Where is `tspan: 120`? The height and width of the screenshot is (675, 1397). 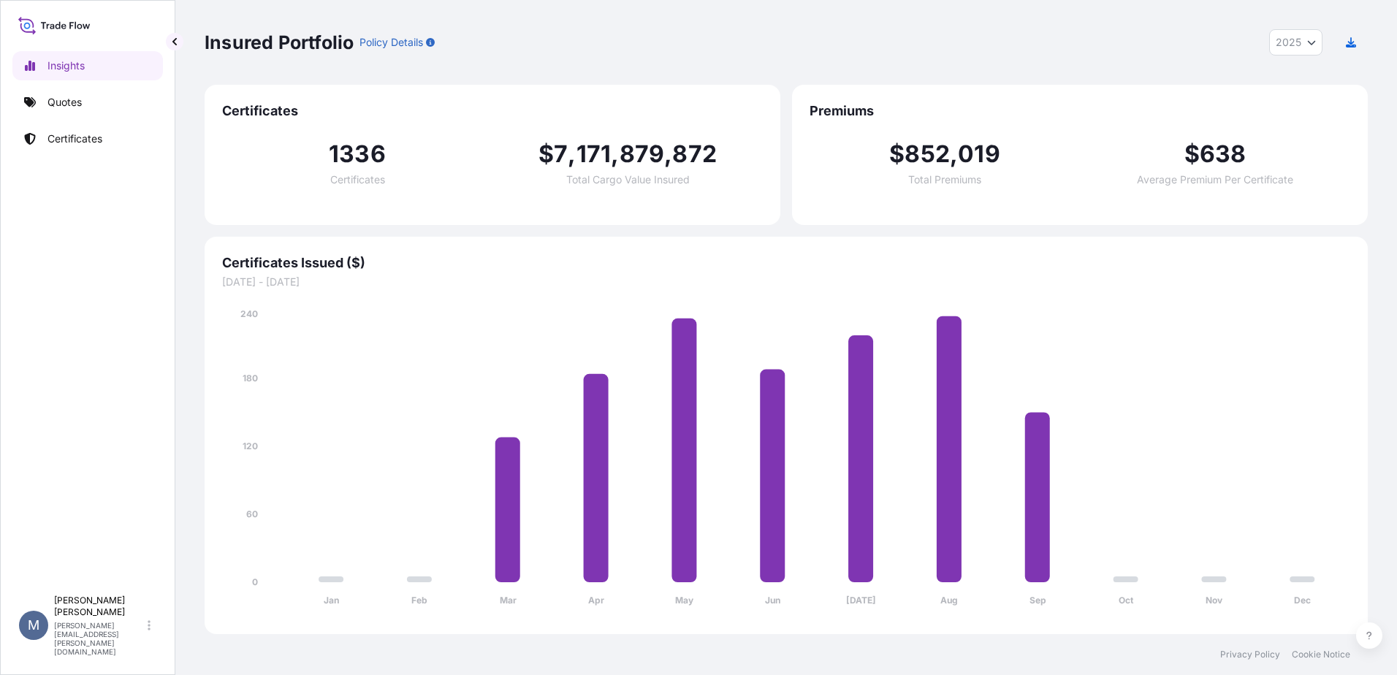
tspan: 120 is located at coordinates (250, 446).